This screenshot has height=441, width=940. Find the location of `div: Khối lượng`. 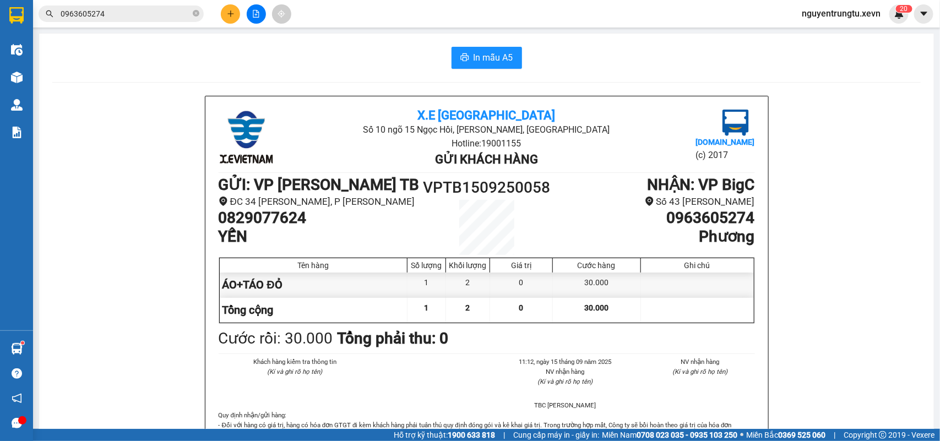

div: Khối lượng is located at coordinates (467, 265).